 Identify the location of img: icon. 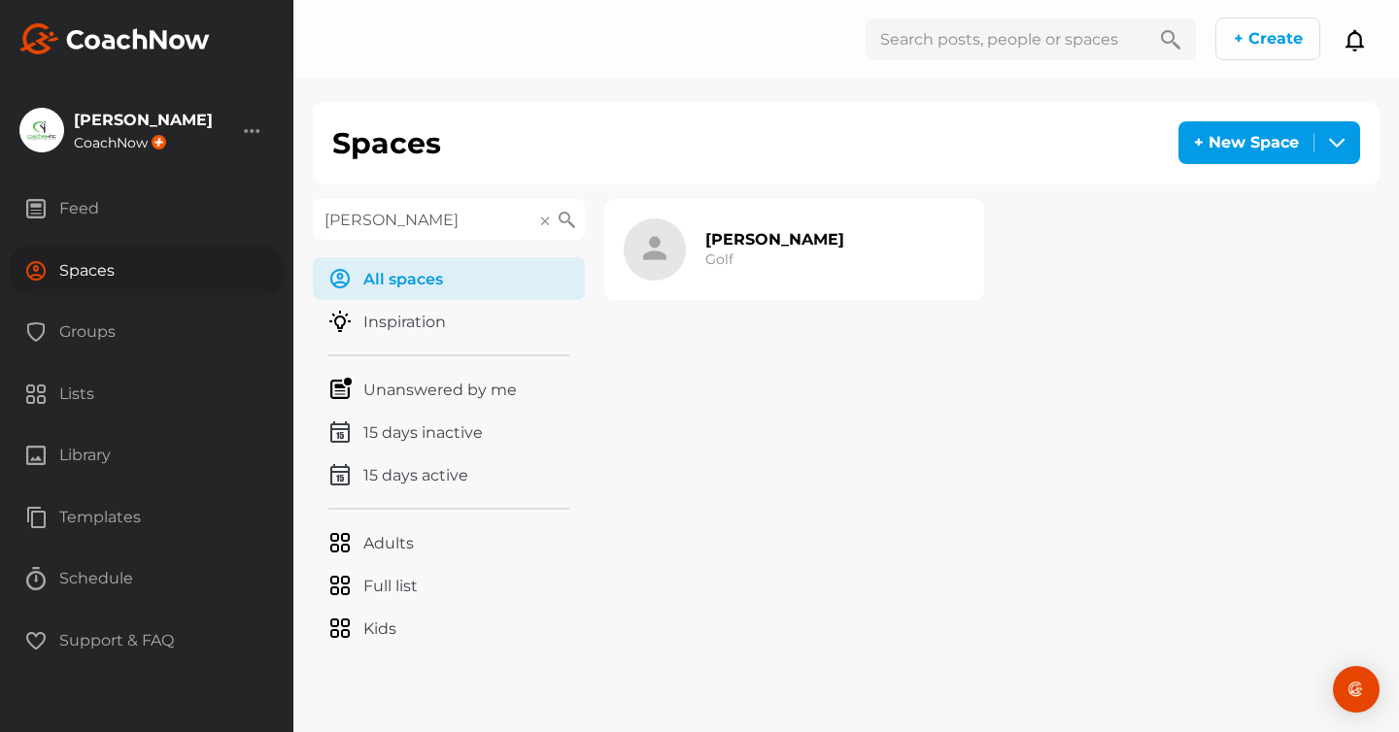
(655, 250).